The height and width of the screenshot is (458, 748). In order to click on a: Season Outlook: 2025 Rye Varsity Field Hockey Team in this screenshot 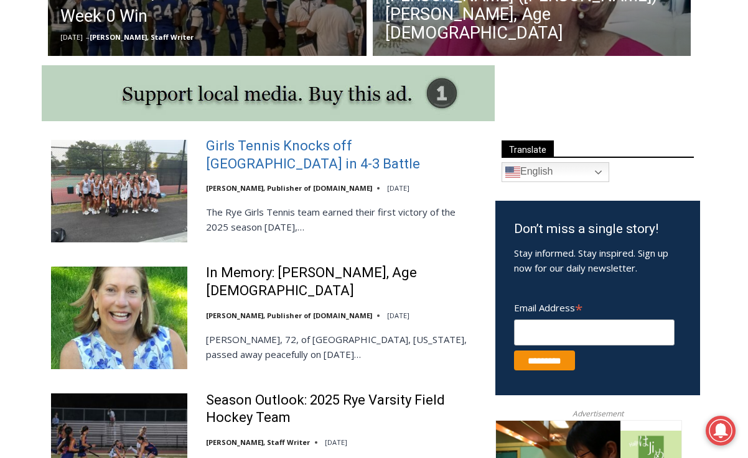, I will do `click(342, 409)`.